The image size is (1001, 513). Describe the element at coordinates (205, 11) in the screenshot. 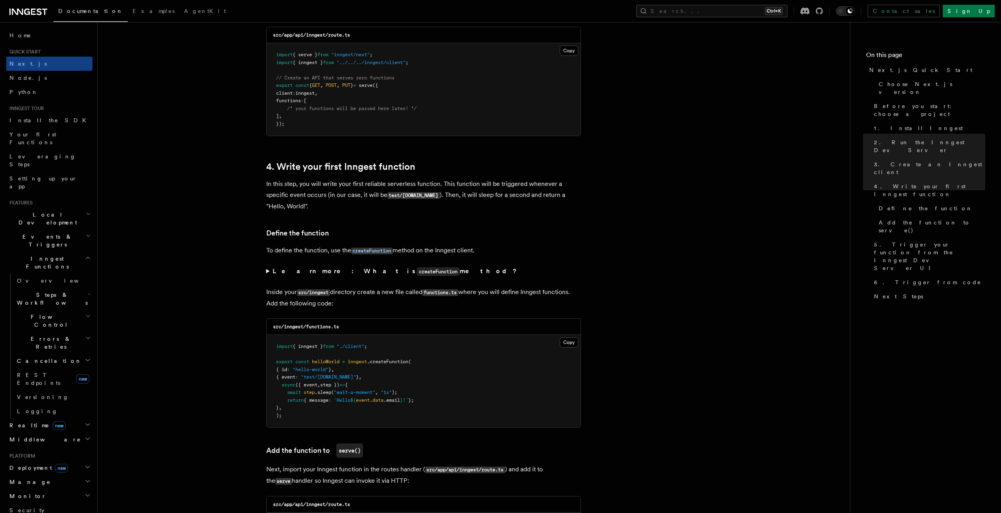

I see `span: AgentKit` at that location.